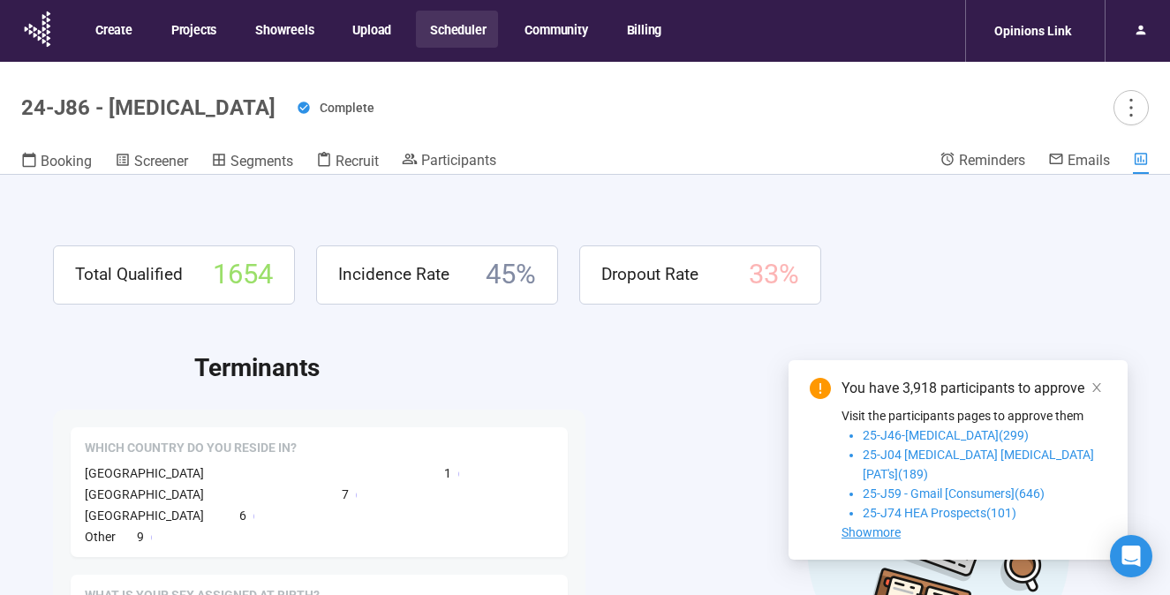 This screenshot has height=595, width=1170. I want to click on span: Which country do you reside in?, so click(191, 449).